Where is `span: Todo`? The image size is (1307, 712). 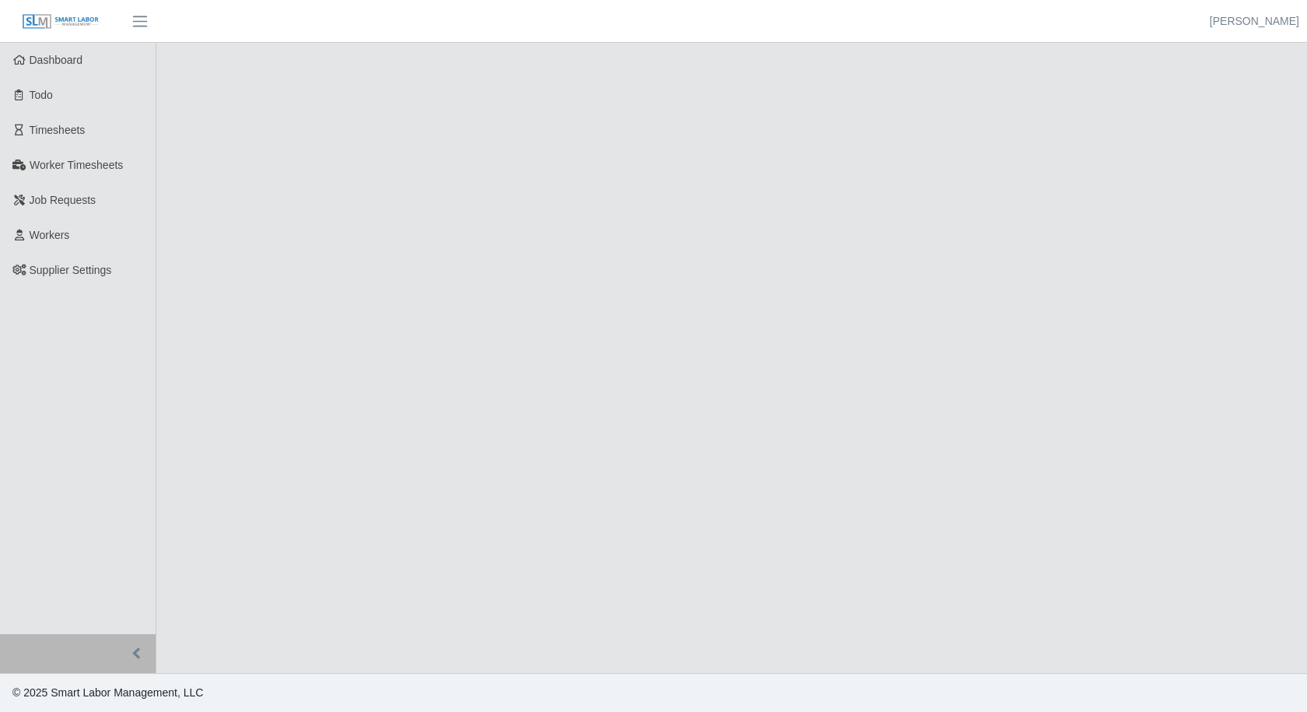
span: Todo is located at coordinates (41, 95).